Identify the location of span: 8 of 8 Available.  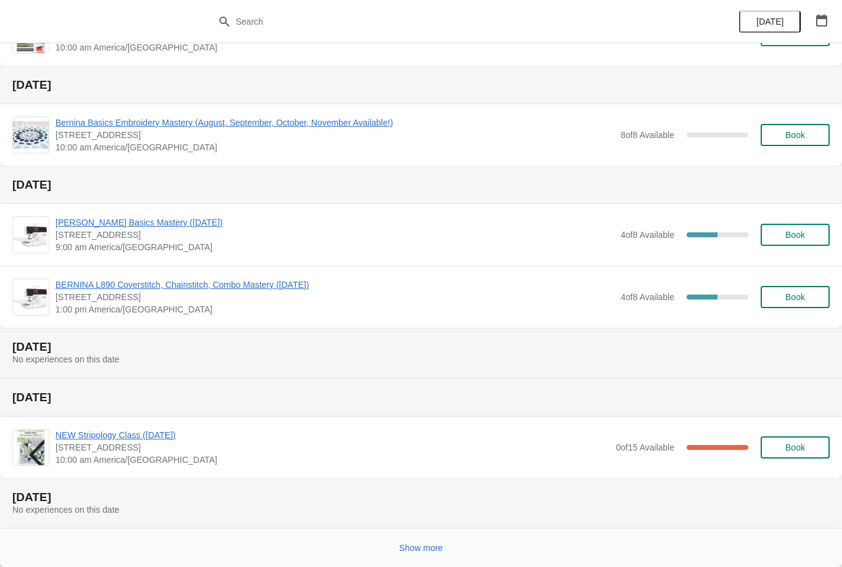
(647, 135).